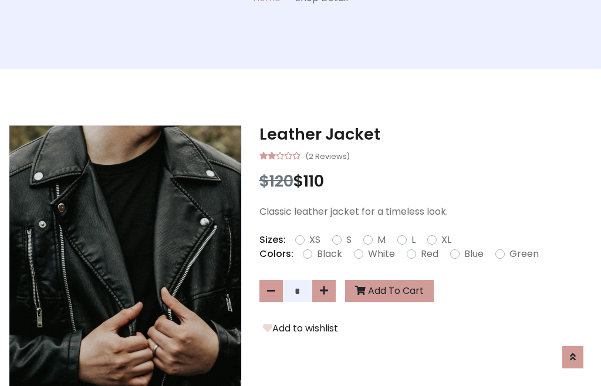  Describe the element at coordinates (276, 181) in the screenshot. I see `span: $120` at that location.